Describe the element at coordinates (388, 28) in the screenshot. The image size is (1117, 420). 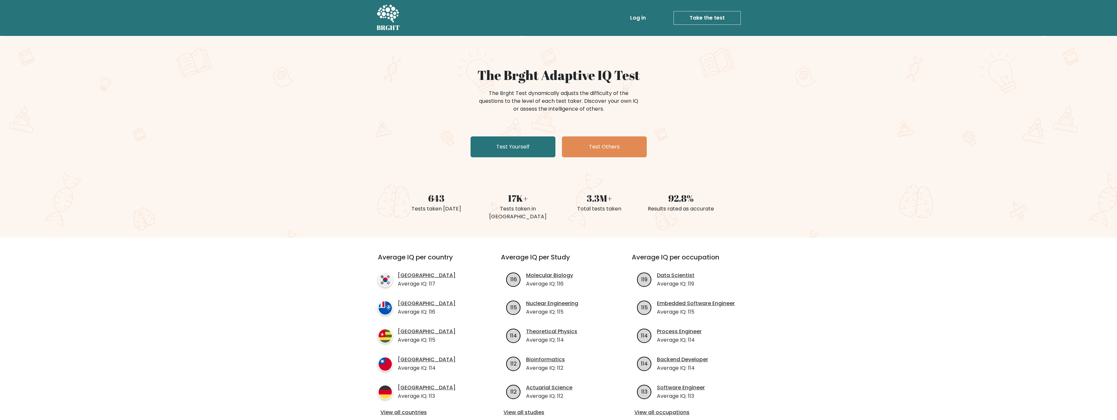
I see `h5: BRGHT` at that location.